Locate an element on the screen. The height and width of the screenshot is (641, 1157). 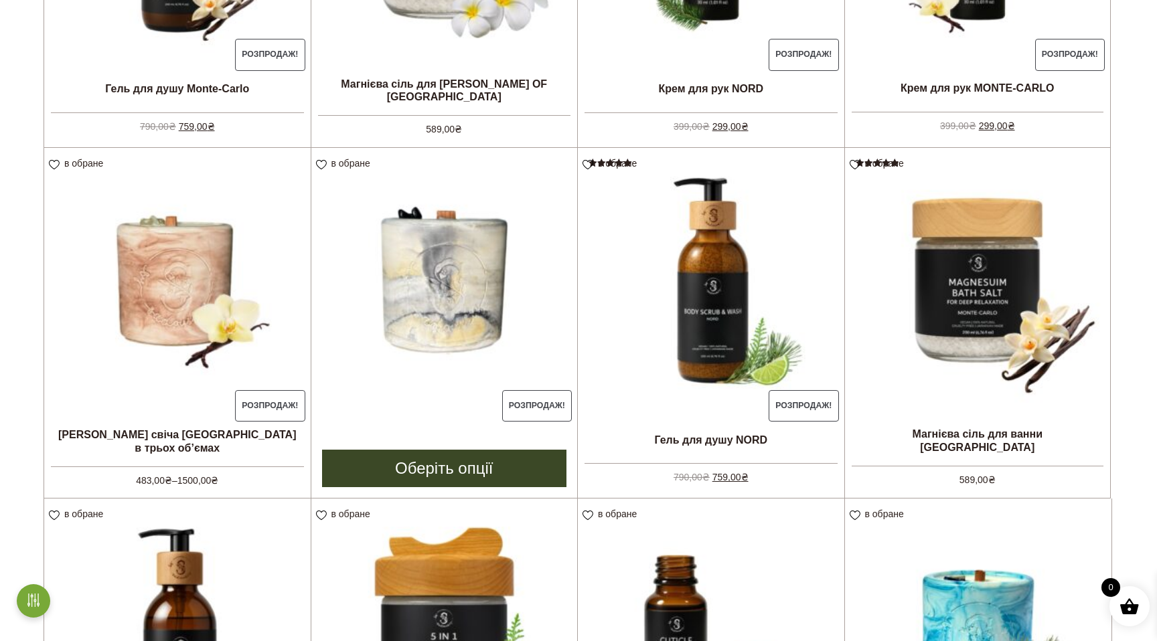
h2: Гель для душу Monte-Carlo is located at coordinates (177, 89).